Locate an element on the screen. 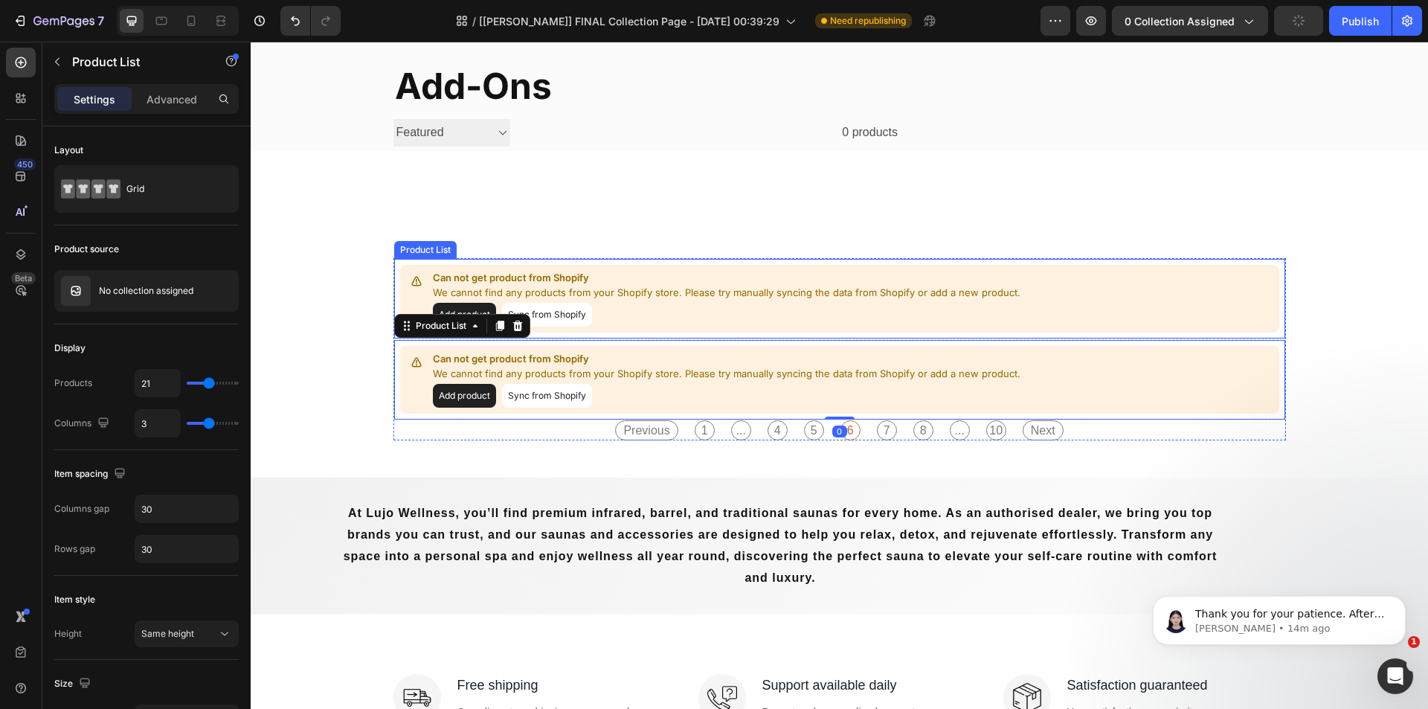 The width and height of the screenshot is (1428, 709). div: Publish is located at coordinates (1360, 21).